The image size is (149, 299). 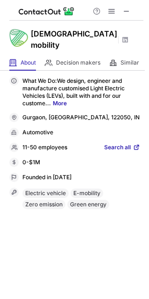 What do you see at coordinates (28, 63) in the screenshot?
I see `span: About` at bounding box center [28, 63].